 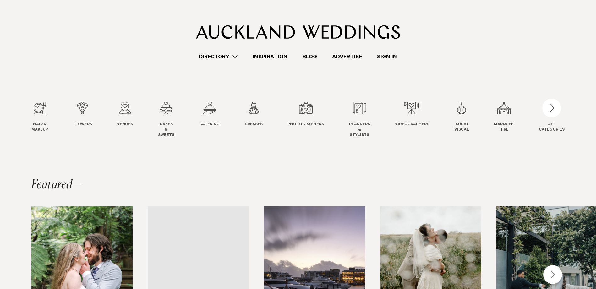 I want to click on a: Venues, so click(x=125, y=115).